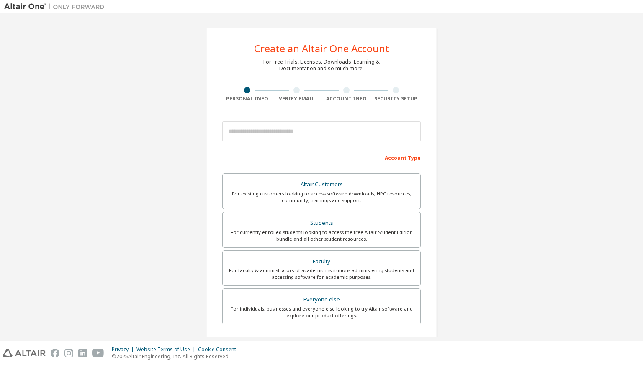  Describe the element at coordinates (124, 350) in the screenshot. I see `div: Privacy` at that location.